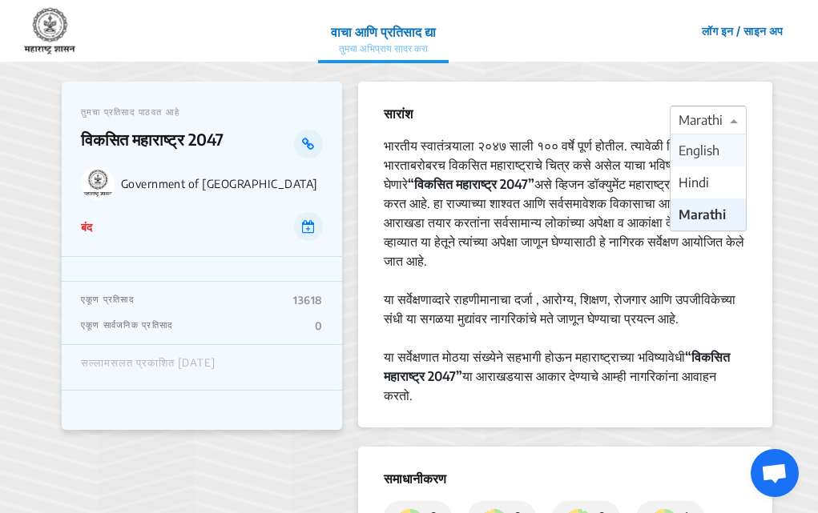  I want to click on p: तुमचा प्रतिसाद पाठवत आहे, so click(202, 111).